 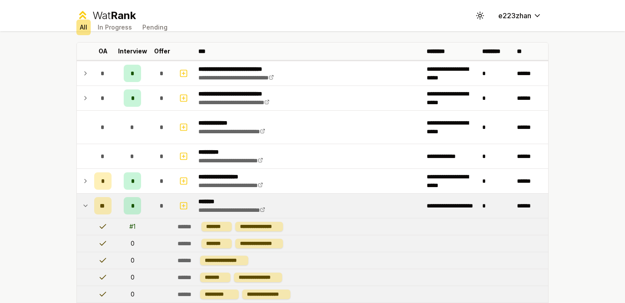 What do you see at coordinates (115, 27) in the screenshot?
I see `button: In Progress` at bounding box center [115, 27].